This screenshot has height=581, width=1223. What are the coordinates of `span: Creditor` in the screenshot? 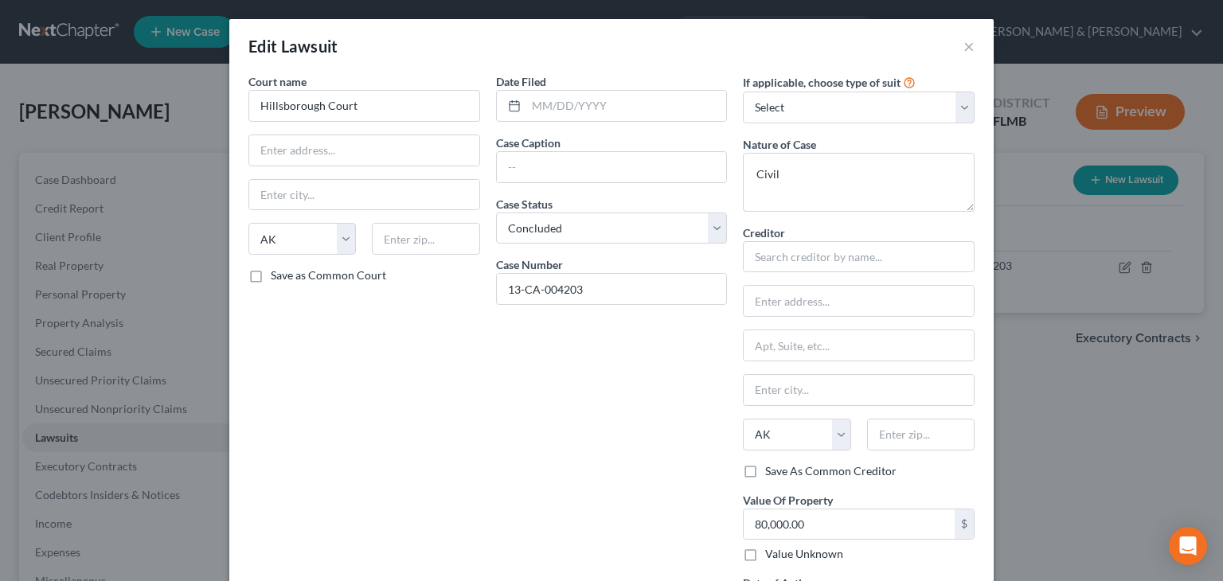 It's located at (764, 233).